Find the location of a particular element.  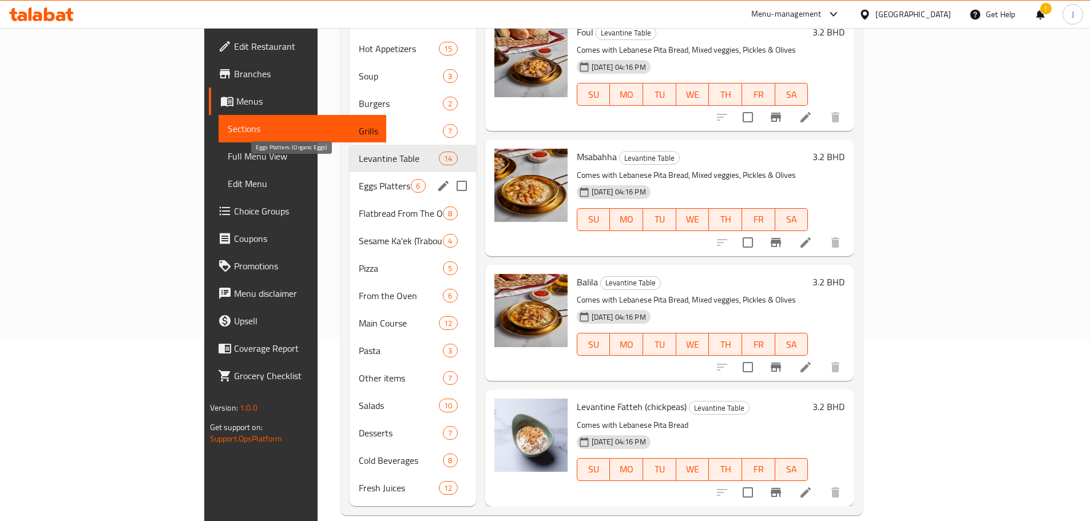

div: Burgers is located at coordinates (400, 104).